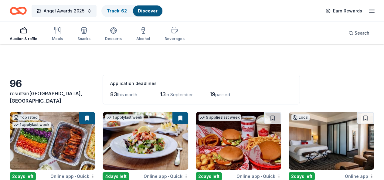  Describe the element at coordinates (174, 34) in the screenshot. I see `button: Beverages` at that location.